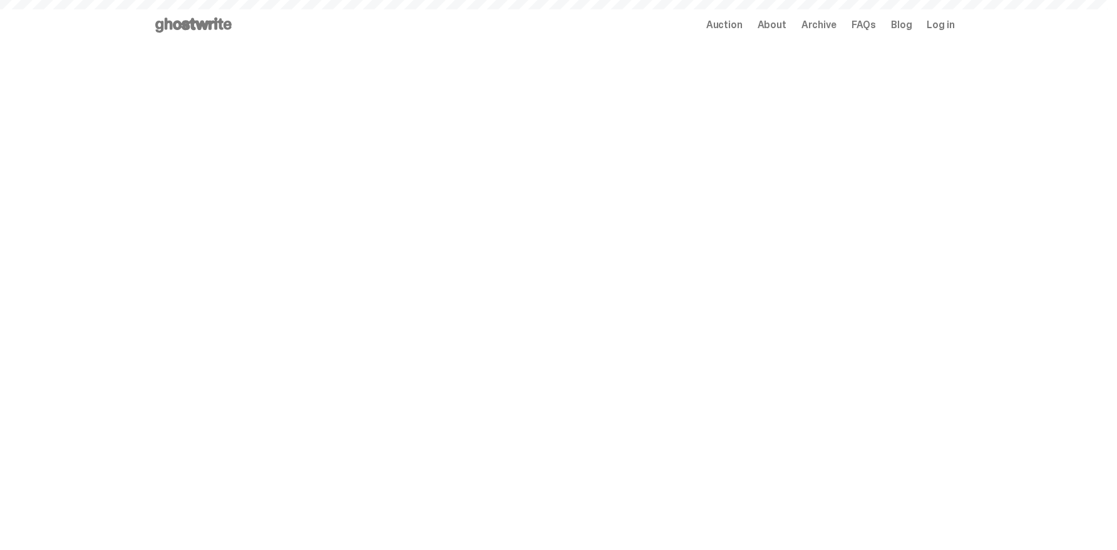 This screenshot has height=550, width=1117. What do you see at coordinates (819, 25) in the screenshot?
I see `span: Archive` at bounding box center [819, 25].